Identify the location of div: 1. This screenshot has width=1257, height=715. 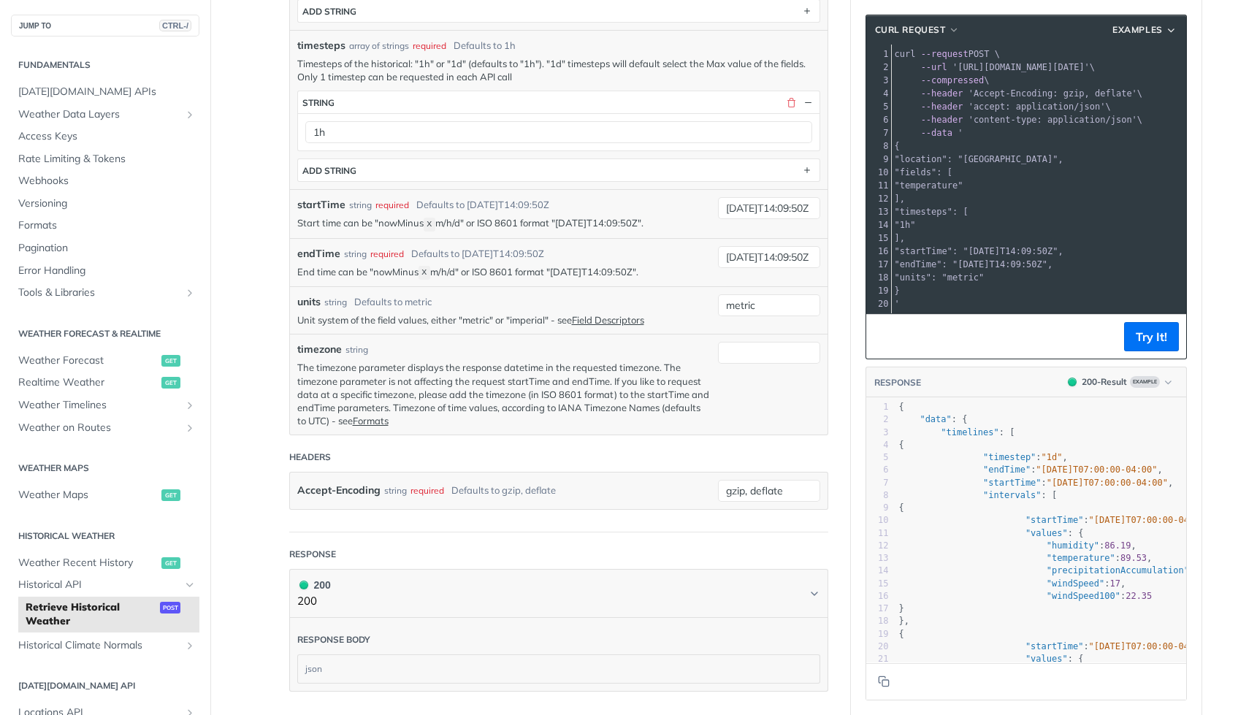
(879, 54).